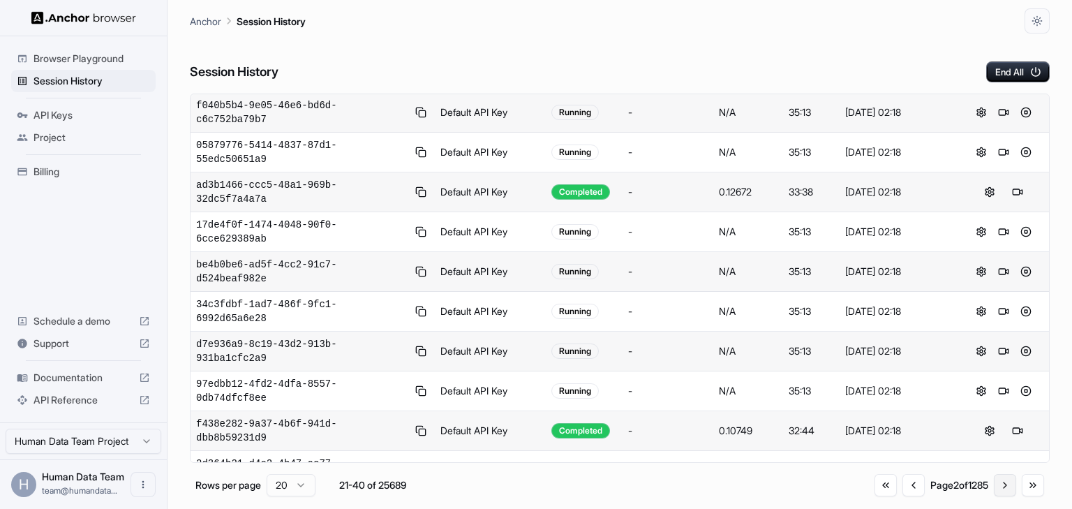  What do you see at coordinates (91, 172) in the screenshot?
I see `span: Billing` at bounding box center [91, 172].